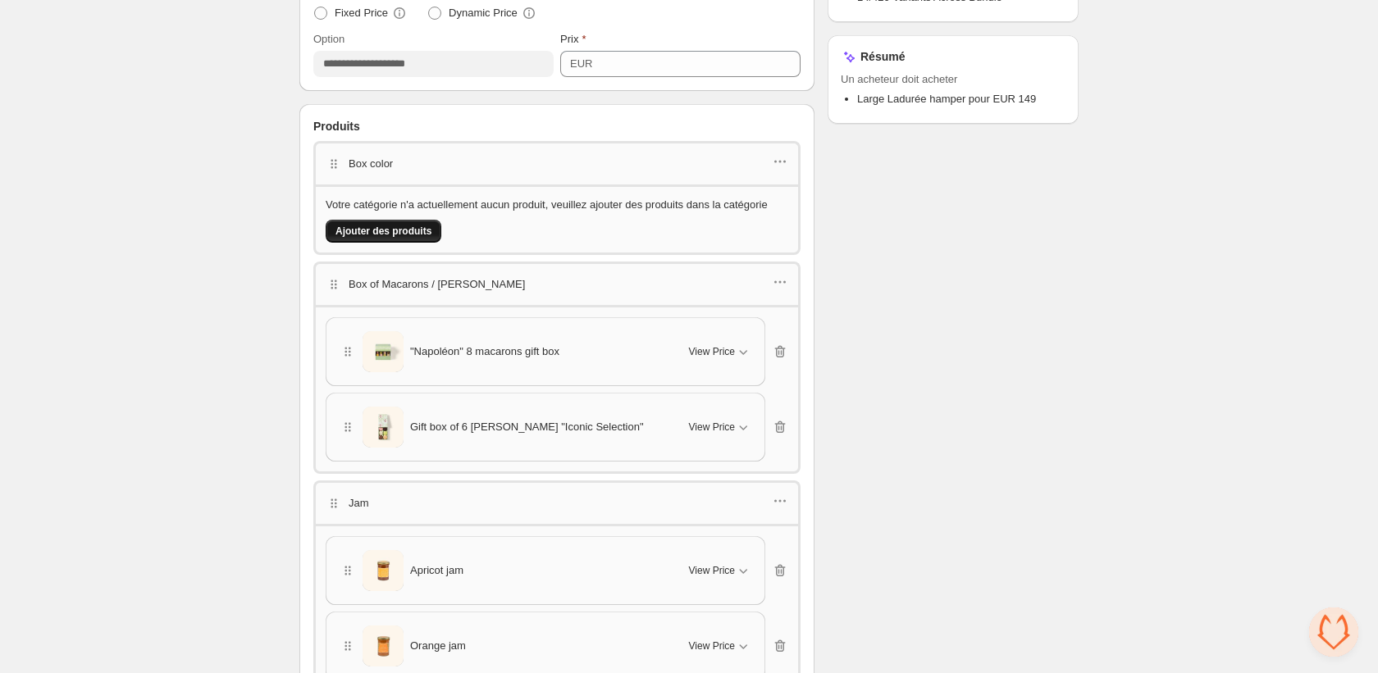  Describe the element at coordinates (383, 352) in the screenshot. I see `img: "Napoléon" 8 macarons gift box` at that location.